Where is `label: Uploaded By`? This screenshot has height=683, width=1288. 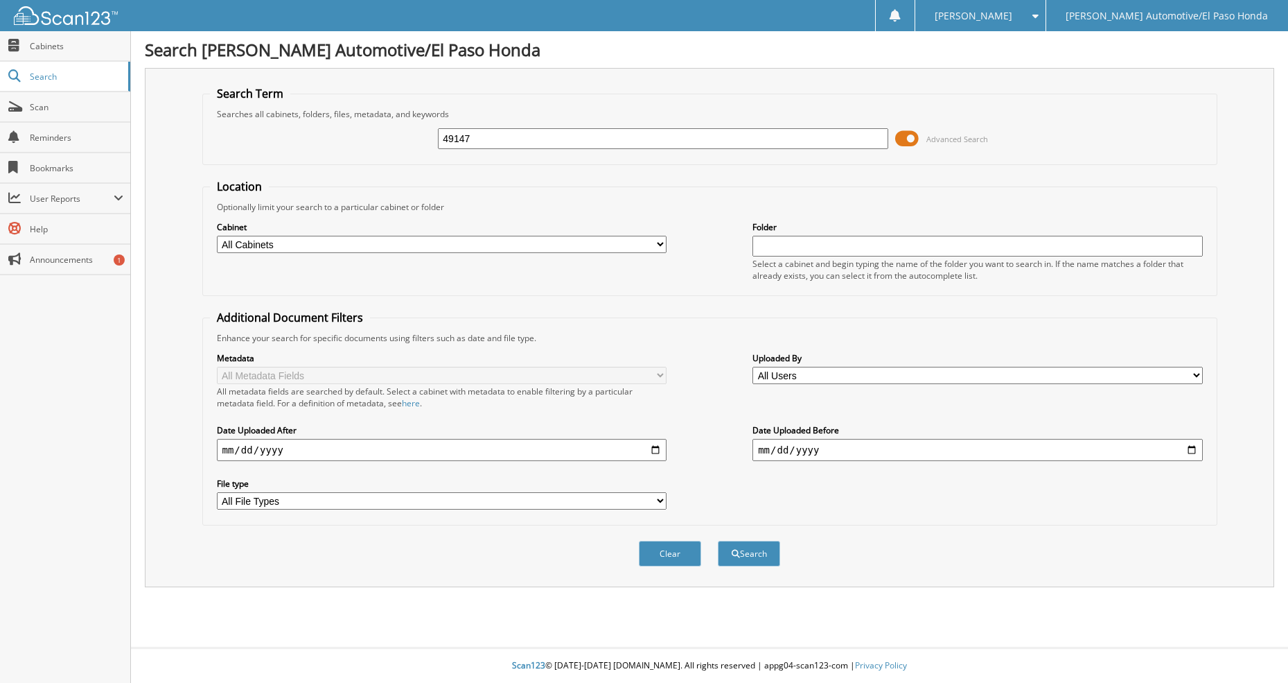 label: Uploaded By is located at coordinates (977, 358).